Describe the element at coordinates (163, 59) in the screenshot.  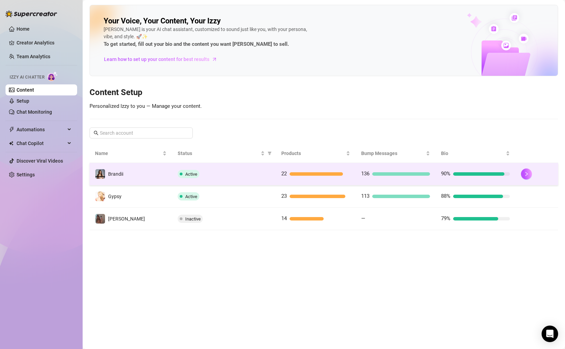
I see `a: Learn how to set up your content for best results` at that location.